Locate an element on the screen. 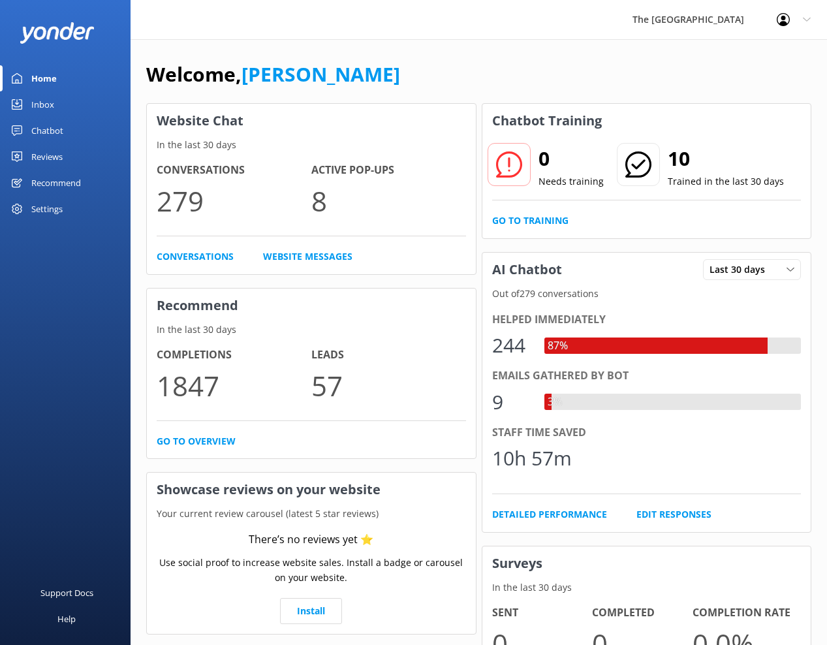  div: Home is located at coordinates (44, 78).